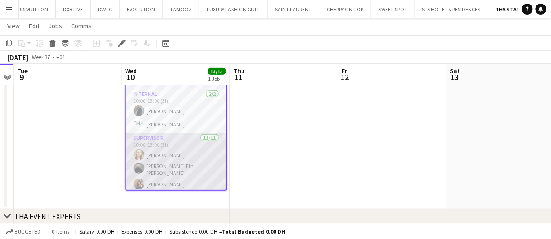 This screenshot has height=239, width=551. What do you see at coordinates (14, 26) in the screenshot?
I see `a: View` at bounding box center [14, 26].